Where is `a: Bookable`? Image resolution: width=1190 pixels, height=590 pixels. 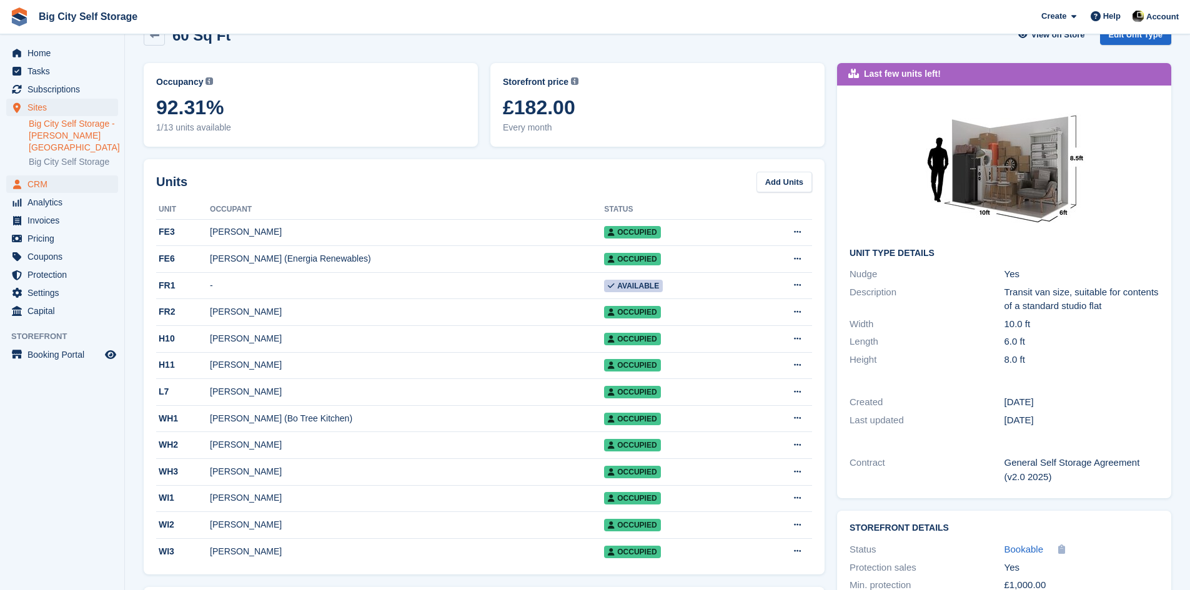
a: Bookable is located at coordinates (1024, 550).